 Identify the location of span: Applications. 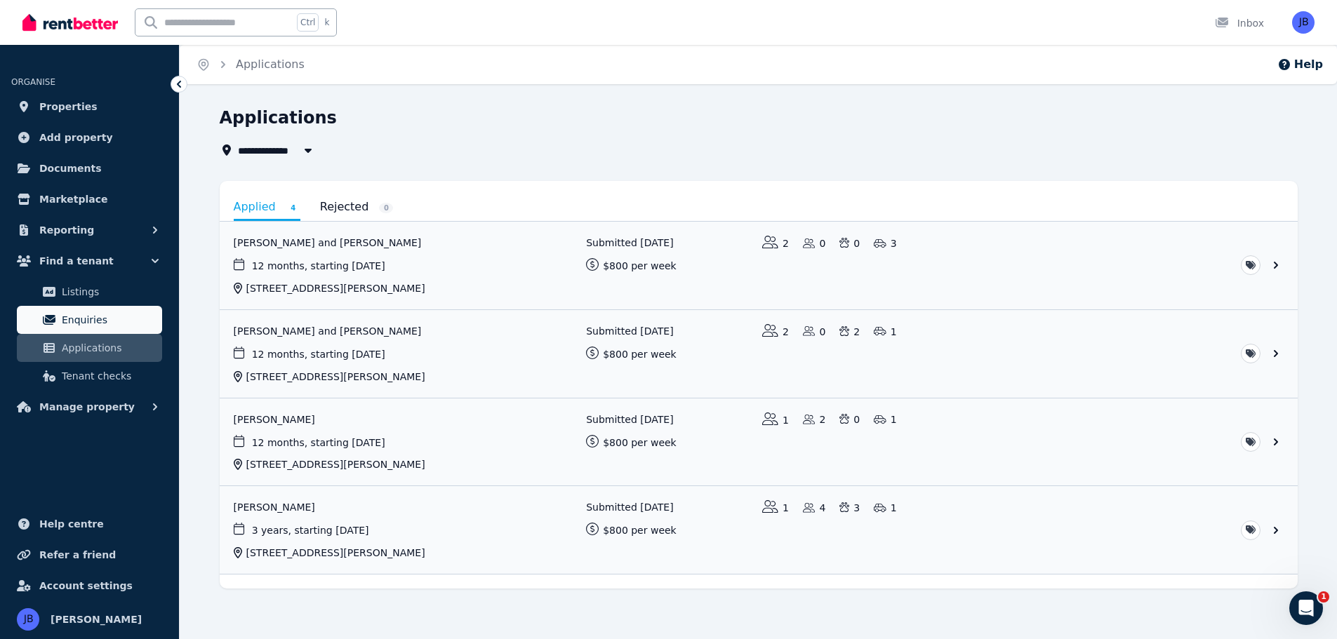
(109, 348).